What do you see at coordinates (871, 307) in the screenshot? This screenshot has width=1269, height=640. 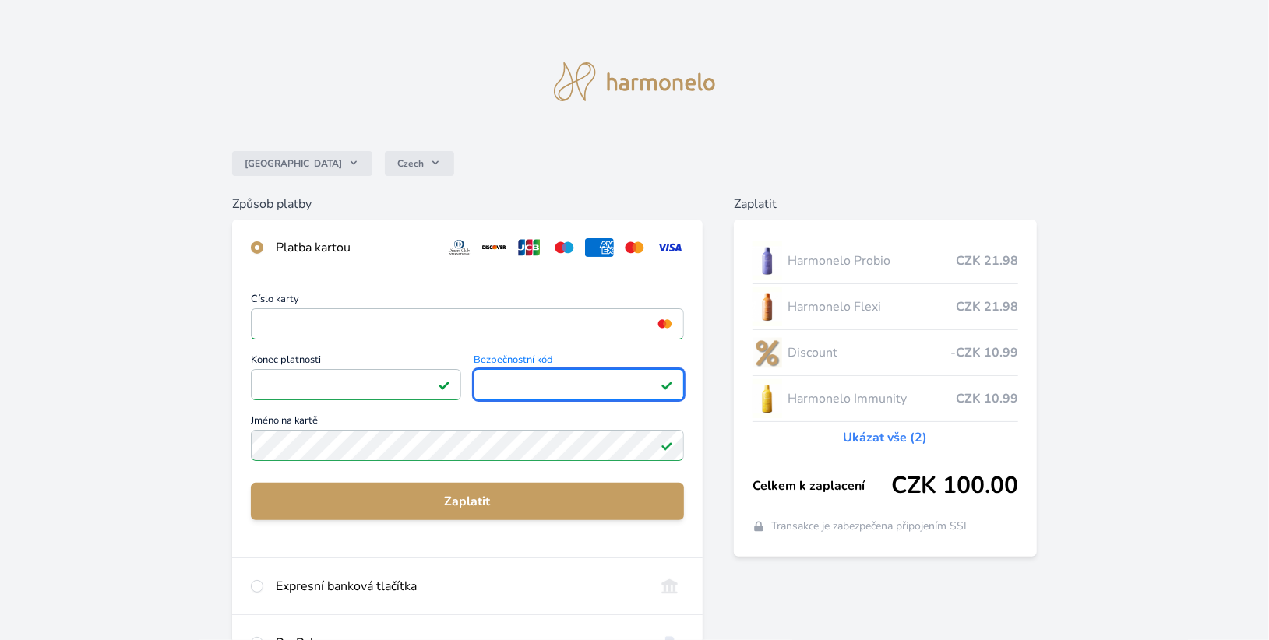 I see `span: Harmonelo Flexi` at bounding box center [871, 307].